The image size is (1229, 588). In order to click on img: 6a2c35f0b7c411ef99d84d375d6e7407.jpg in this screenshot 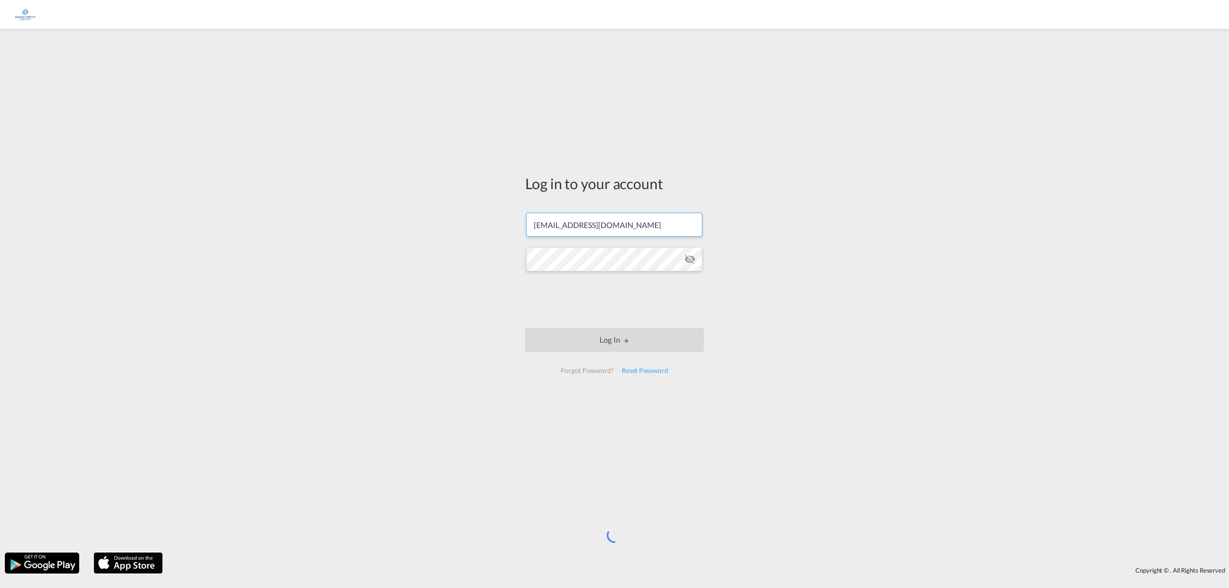, I will do `click(25, 14)`.